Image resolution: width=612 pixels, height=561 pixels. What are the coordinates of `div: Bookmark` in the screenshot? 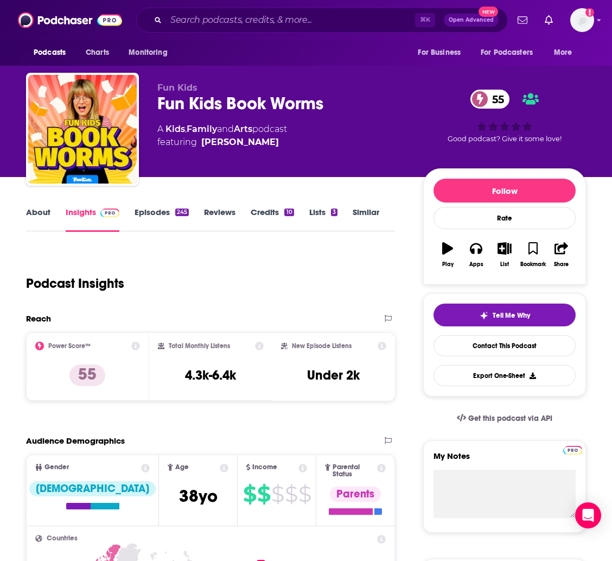 It's located at (533, 264).